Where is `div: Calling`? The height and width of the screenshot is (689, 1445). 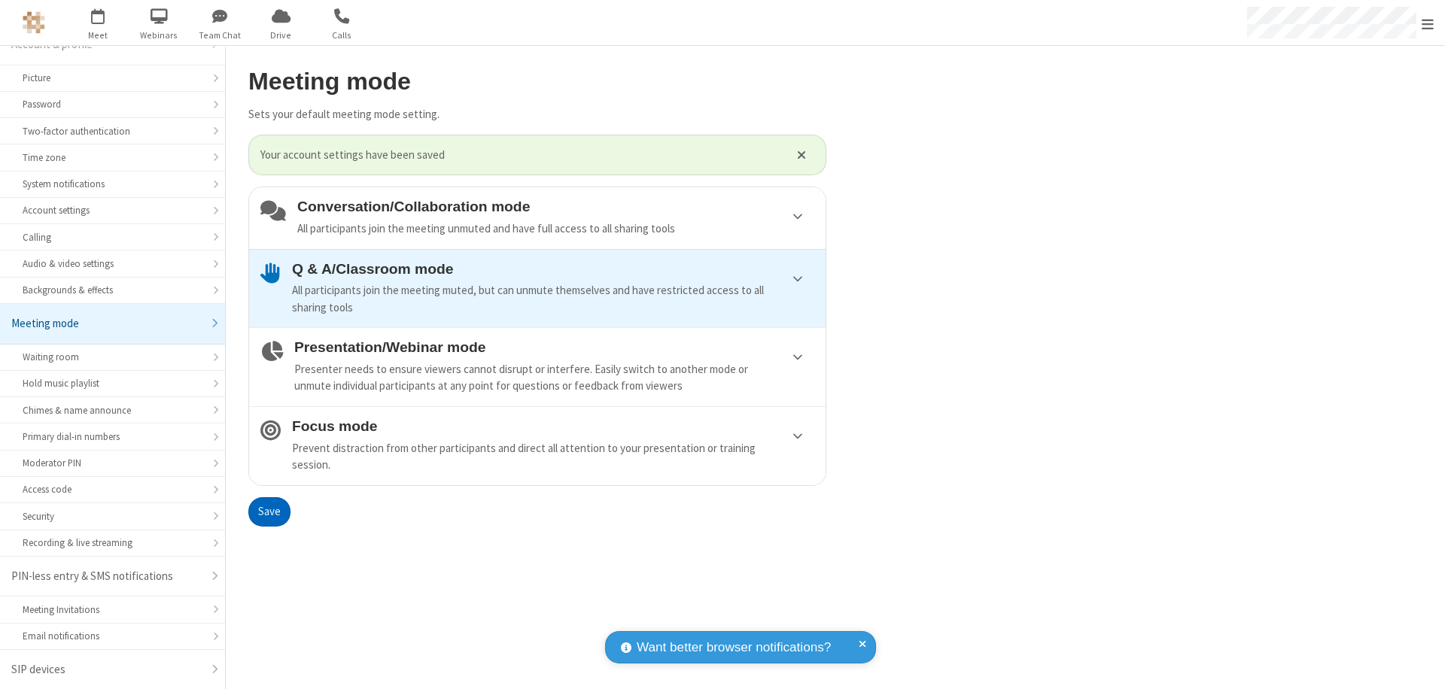 div: Calling is located at coordinates (112, 237).